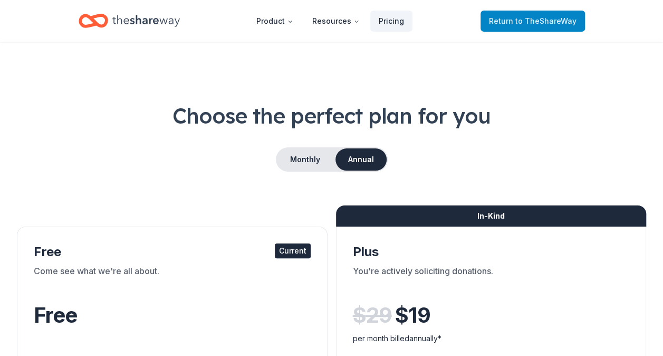 The image size is (663, 356). Describe the element at coordinates (546, 21) in the screenshot. I see `span: to TheShareWay` at that location.